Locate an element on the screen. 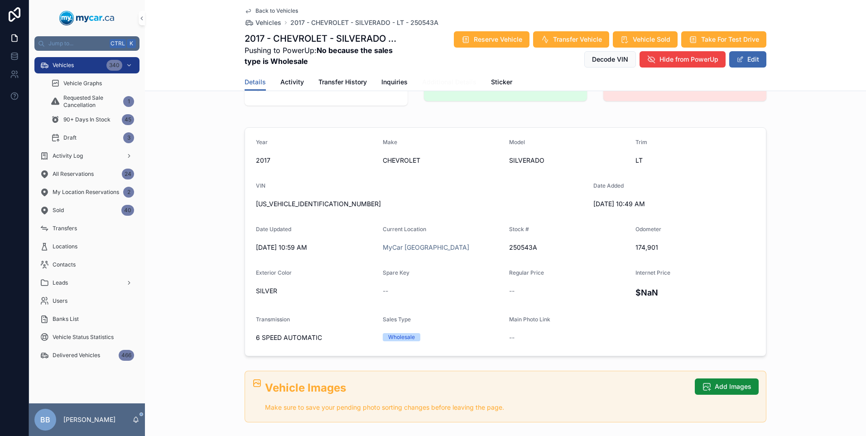 The width and height of the screenshot is (866, 436). span: Users is located at coordinates (60, 301).